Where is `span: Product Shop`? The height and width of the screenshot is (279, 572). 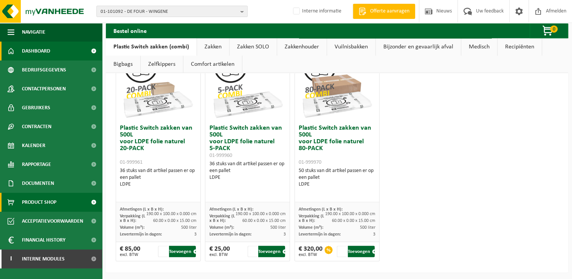 span: Product Shop is located at coordinates (39, 202).